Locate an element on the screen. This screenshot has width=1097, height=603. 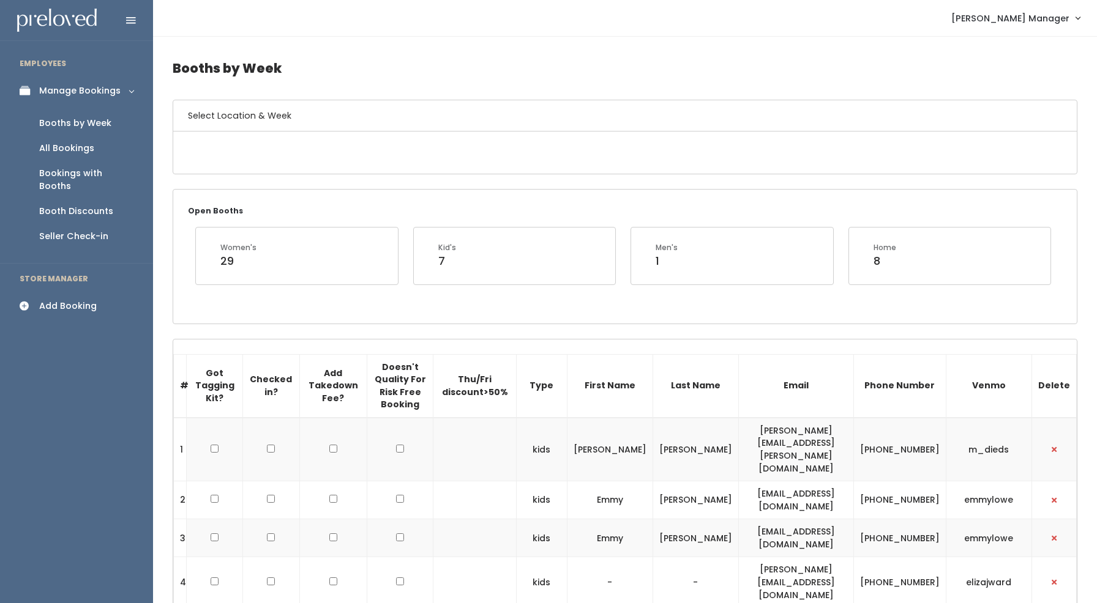
th: Doesn't Quality For Risk Free Booking is located at coordinates (400, 386).